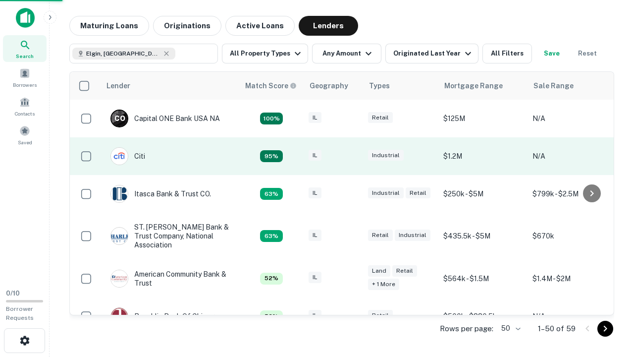  I want to click on button: Active Loans, so click(260, 26).